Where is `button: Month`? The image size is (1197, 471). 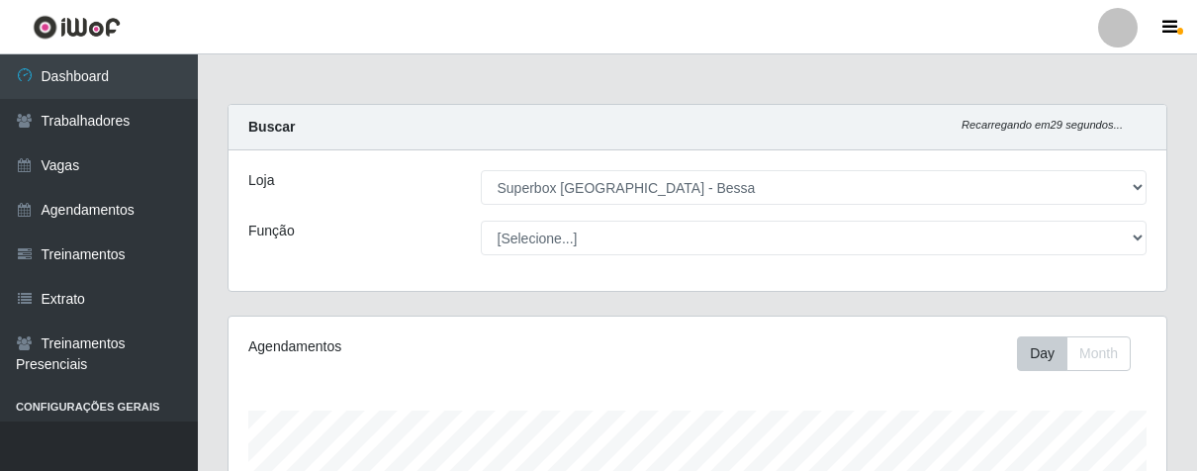 button: Month is located at coordinates (1098, 353).